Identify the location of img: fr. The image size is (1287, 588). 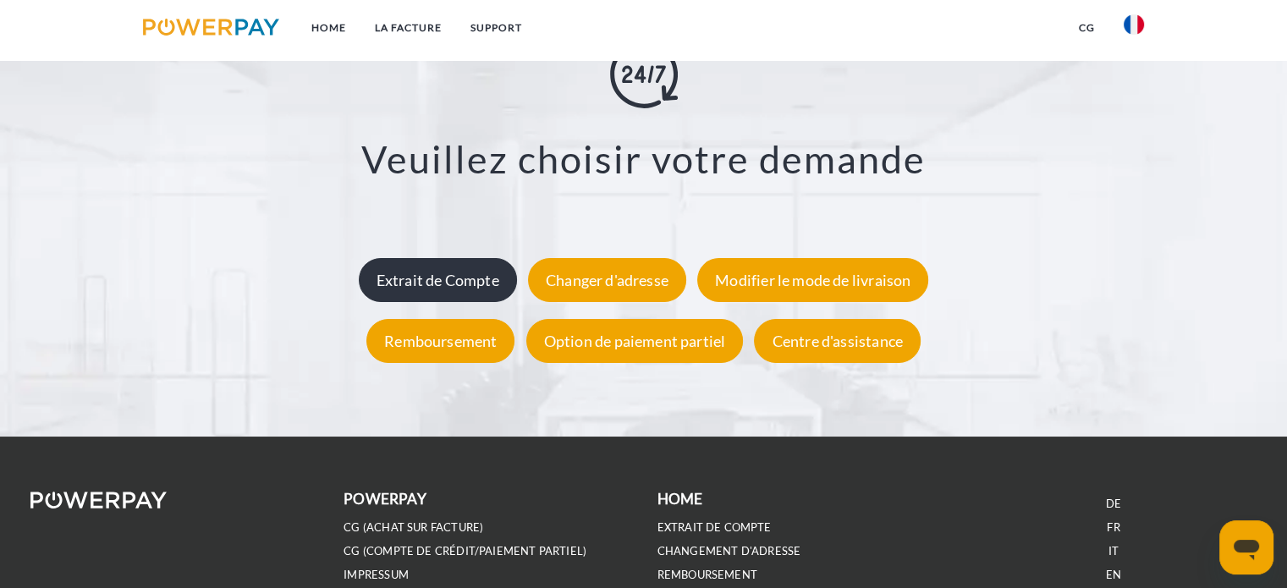
(1134, 25).